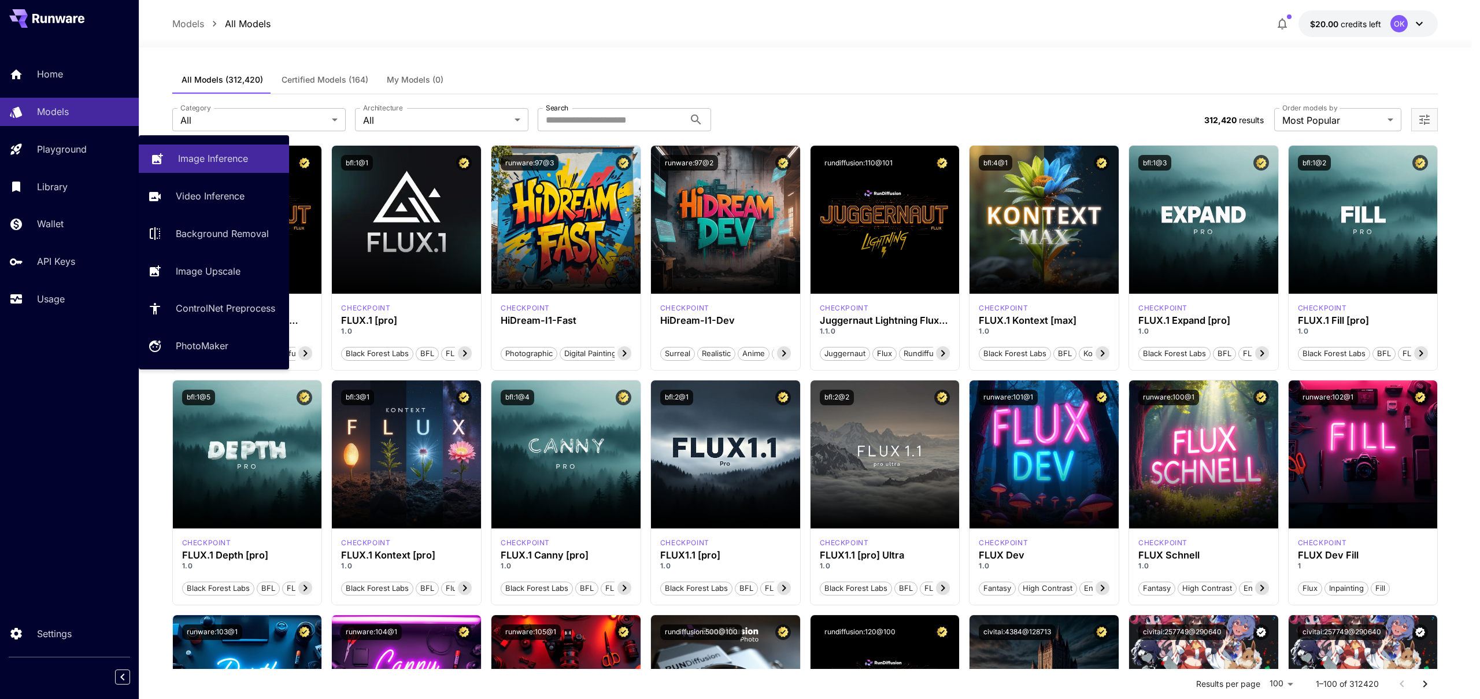  What do you see at coordinates (247, 555) in the screenshot?
I see `h3: FLUX.1 Depth [pro]` at bounding box center [247, 555].